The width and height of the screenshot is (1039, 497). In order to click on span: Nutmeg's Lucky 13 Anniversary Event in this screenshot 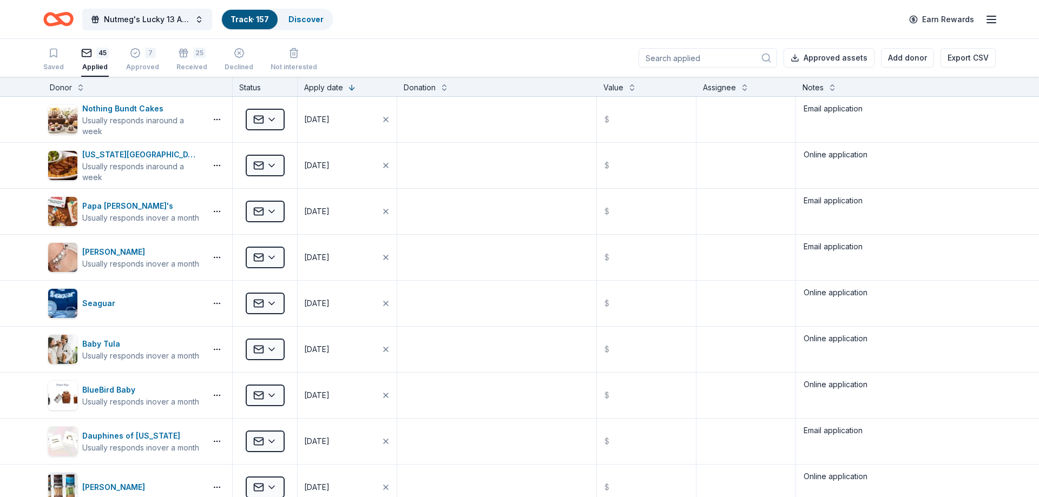, I will do `click(147, 19)`.